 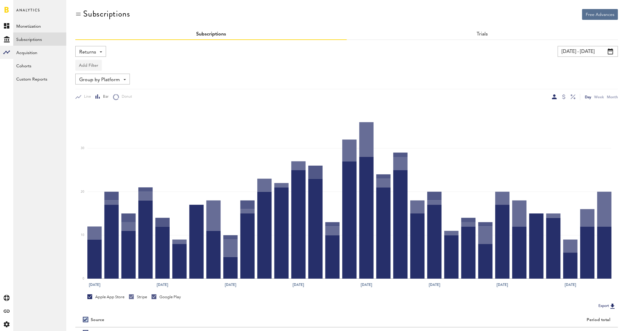 What do you see at coordinates (40, 79) in the screenshot?
I see `a: Custom Reports` at bounding box center [40, 79].